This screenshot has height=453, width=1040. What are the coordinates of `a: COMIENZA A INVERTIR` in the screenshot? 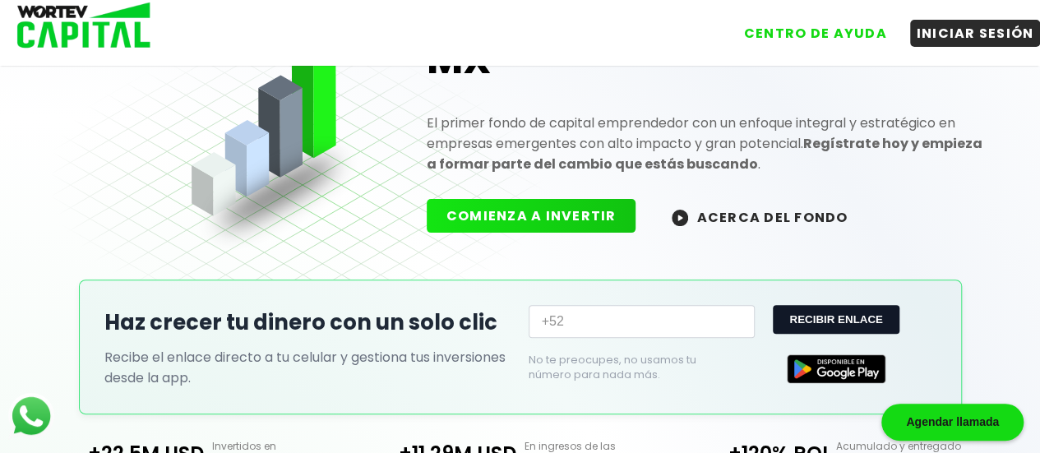 It's located at (539, 215).